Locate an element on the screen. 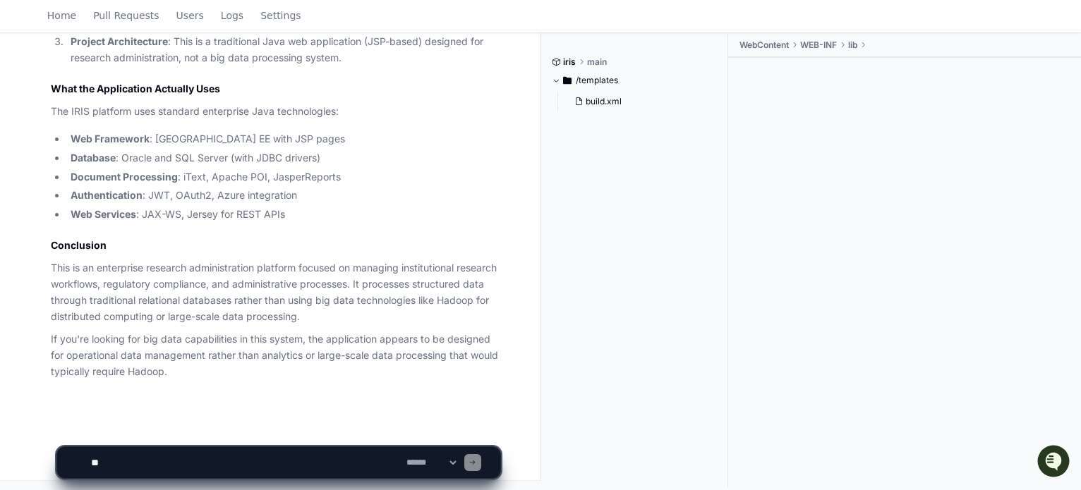 This screenshot has width=1081, height=490. button: build.xml is located at coordinates (638, 102).